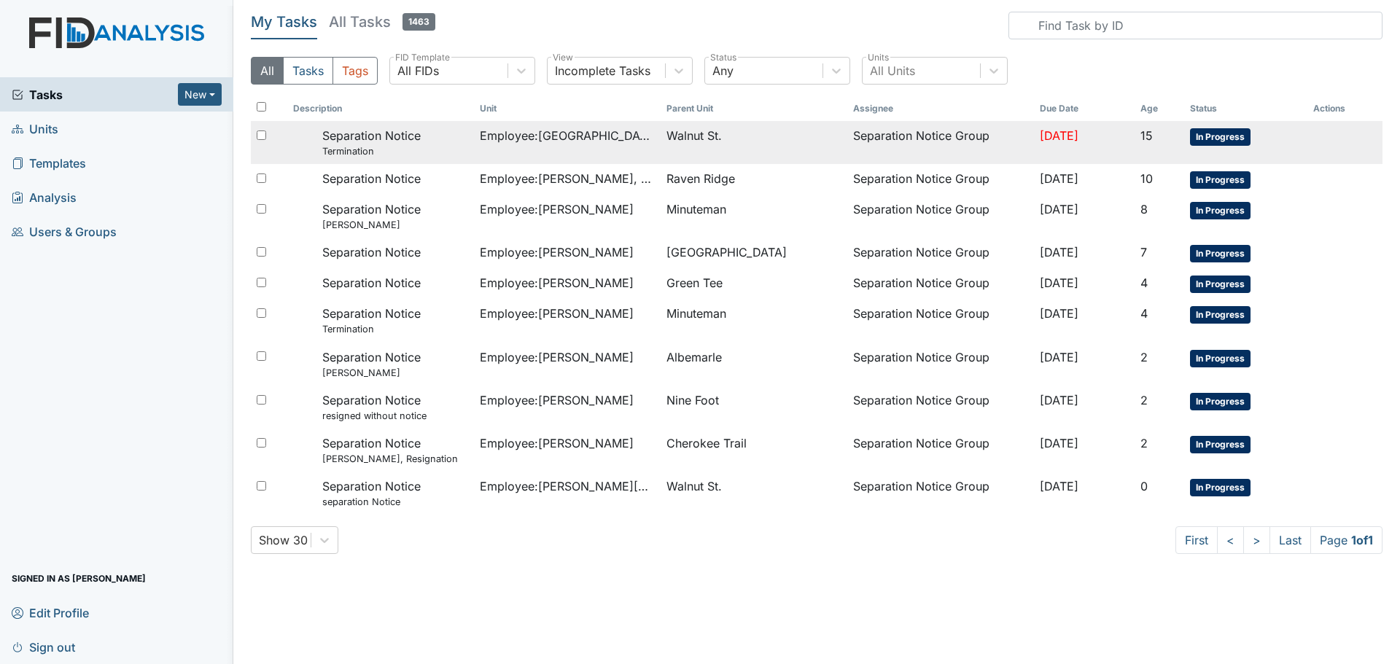  Describe the element at coordinates (371, 329) in the screenshot. I see `small: Termination` at that location.